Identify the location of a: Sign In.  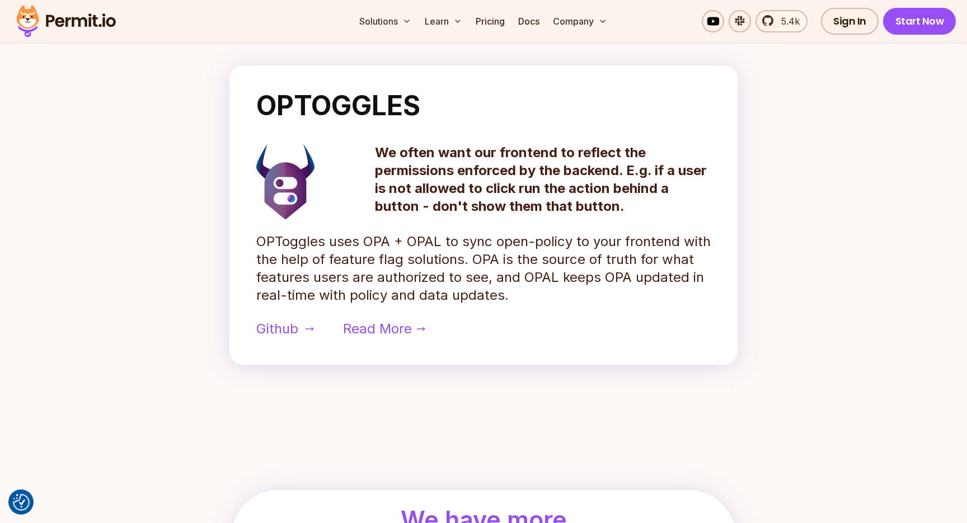
(849, 21).